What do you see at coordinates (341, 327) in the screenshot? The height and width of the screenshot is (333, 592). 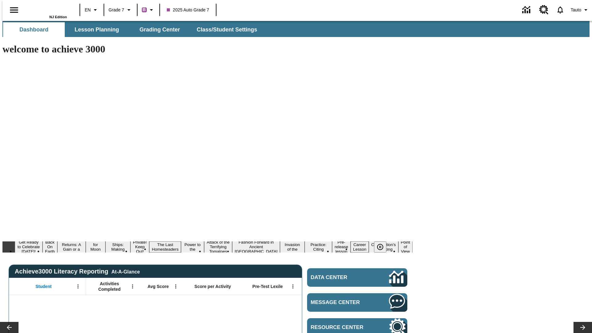 I see `span: Resource Center` at bounding box center [341, 327].